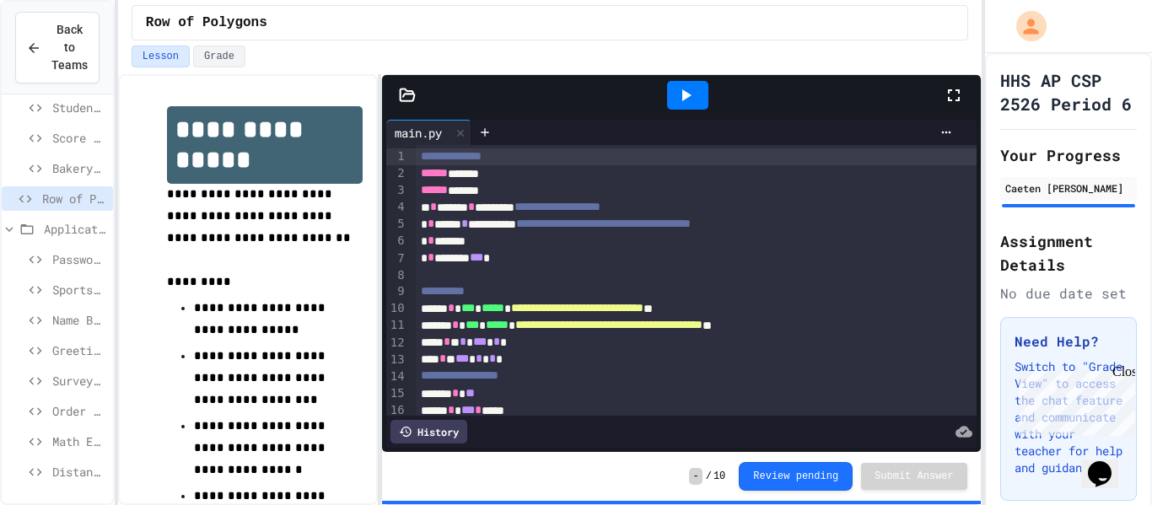 Image resolution: width=1152 pixels, height=505 pixels. What do you see at coordinates (79, 168) in the screenshot?
I see `span: Bakery Price Calculator` at bounding box center [79, 168].